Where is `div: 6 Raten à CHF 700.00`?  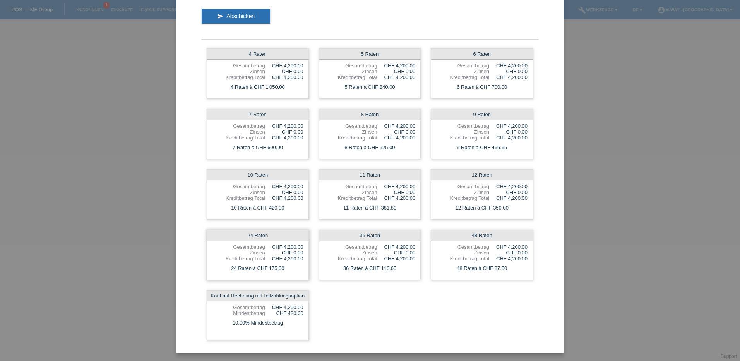 div: 6 Raten à CHF 700.00 is located at coordinates (482, 87).